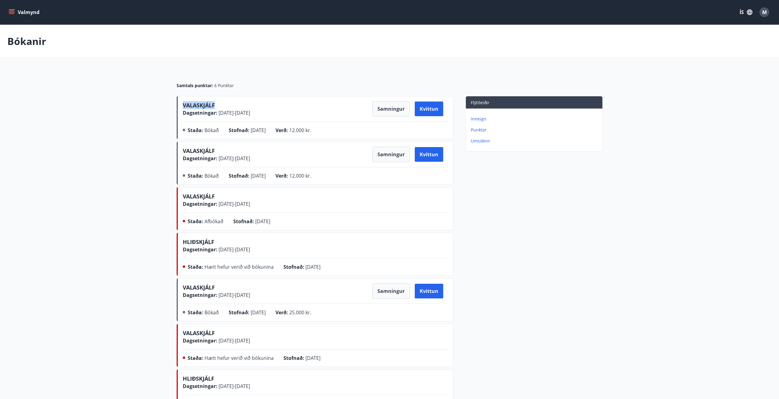 The width and height of the screenshot is (779, 399). I want to click on button: M, so click(764, 12).